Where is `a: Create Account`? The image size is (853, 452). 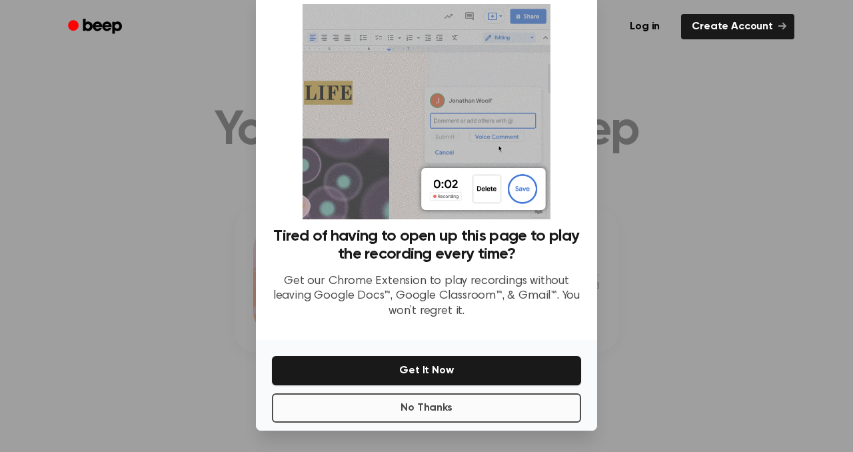
a: Create Account is located at coordinates (738, 27).